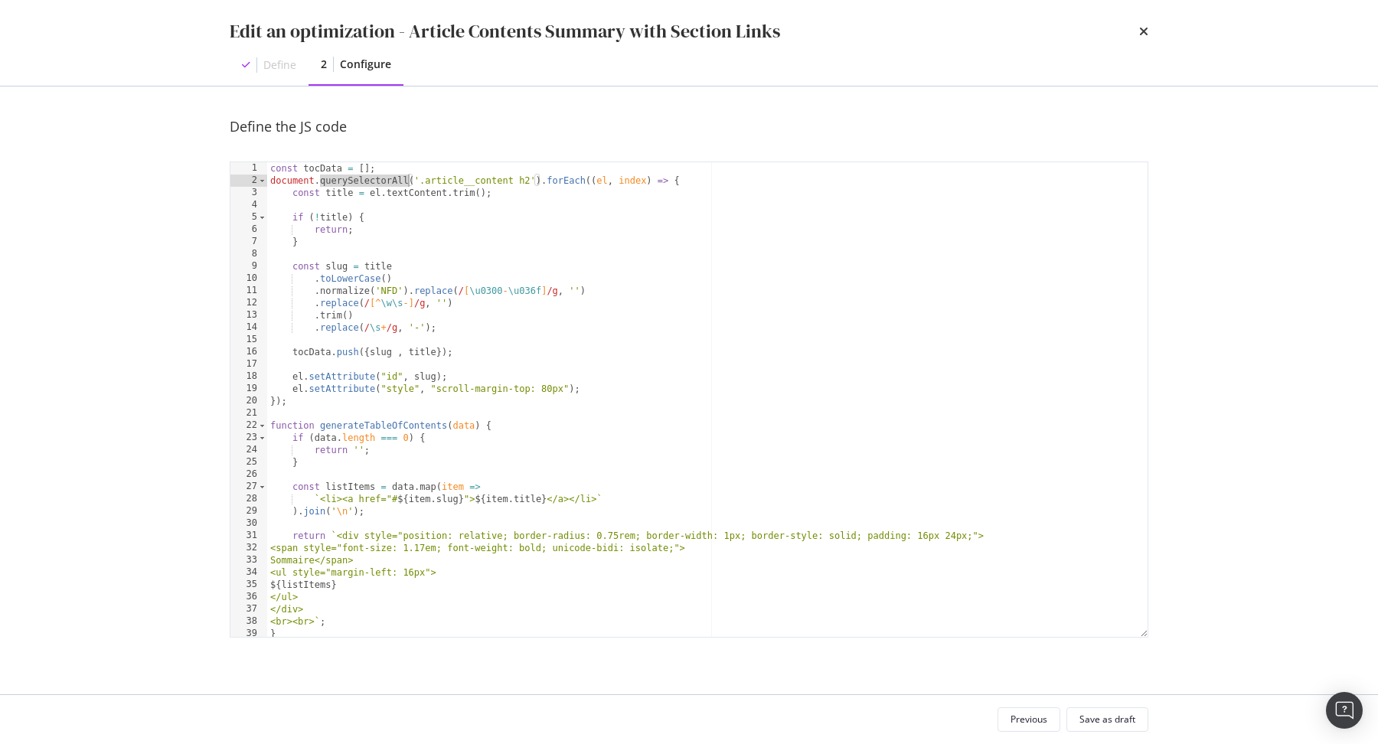 This screenshot has height=744, width=1378. Describe the element at coordinates (1029, 719) in the screenshot. I see `div: Previous` at that location.